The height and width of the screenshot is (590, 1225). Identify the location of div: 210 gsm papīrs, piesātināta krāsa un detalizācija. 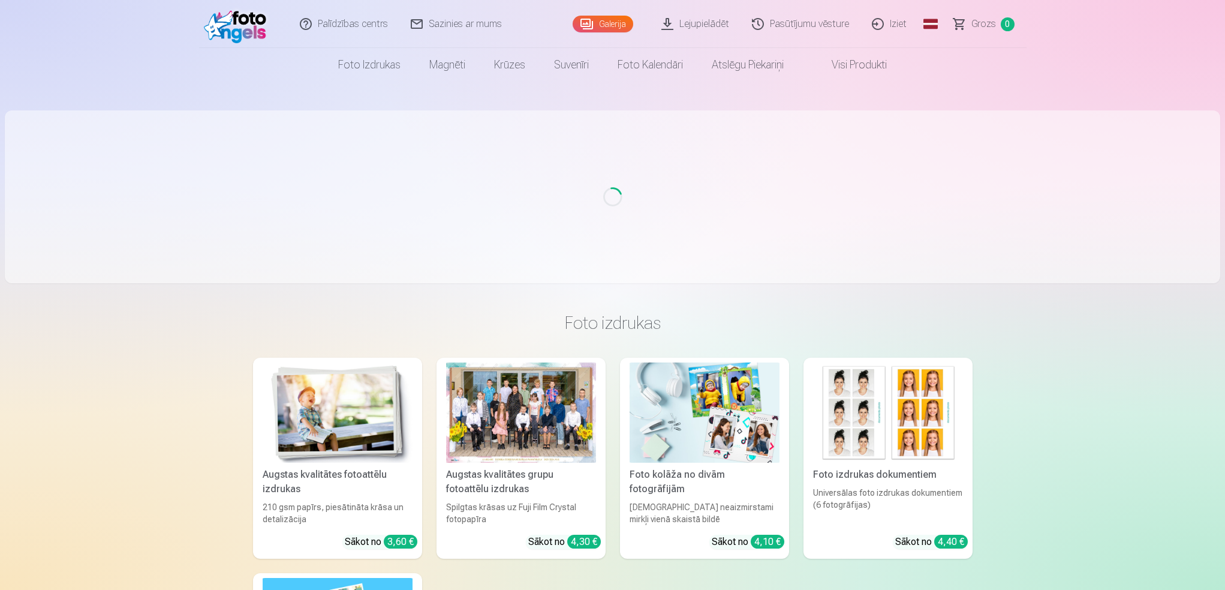
(338, 513).